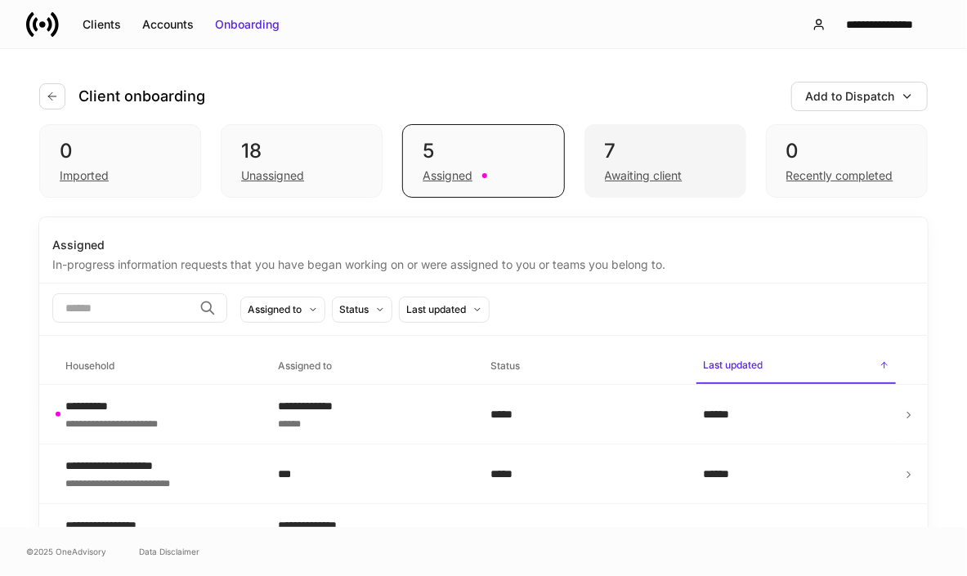 The width and height of the screenshot is (967, 576). I want to click on div: 7Awaiting client, so click(665, 161).